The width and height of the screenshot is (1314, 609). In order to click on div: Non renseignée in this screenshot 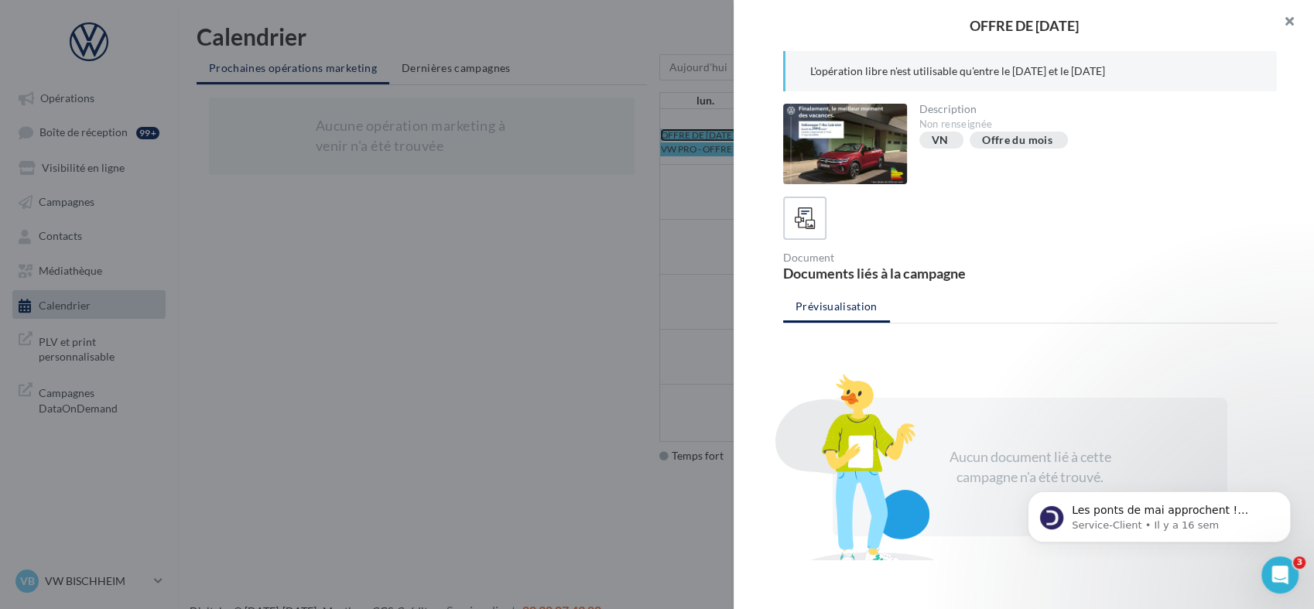, I will do `click(1092, 125)`.